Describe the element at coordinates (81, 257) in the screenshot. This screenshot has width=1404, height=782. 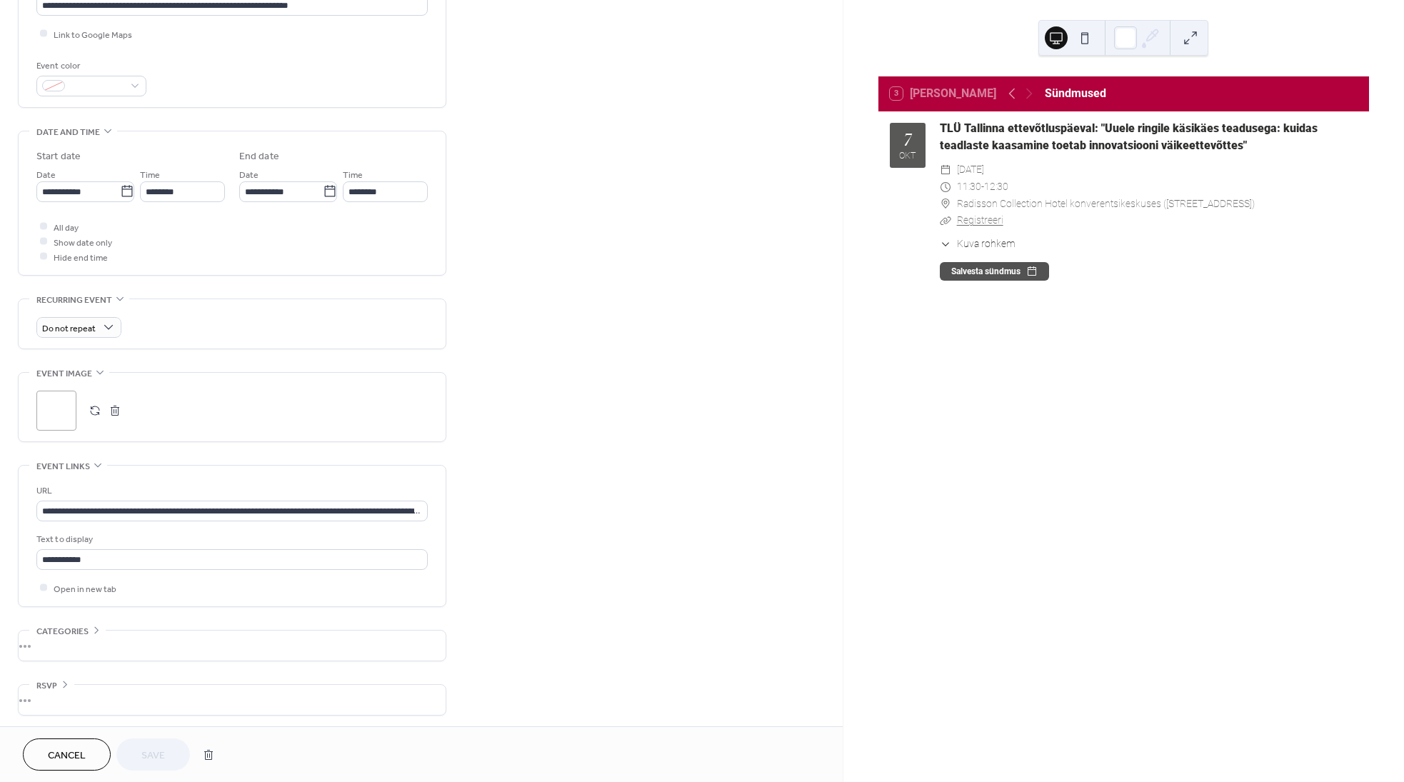
I see `span: Hide end time` at that location.